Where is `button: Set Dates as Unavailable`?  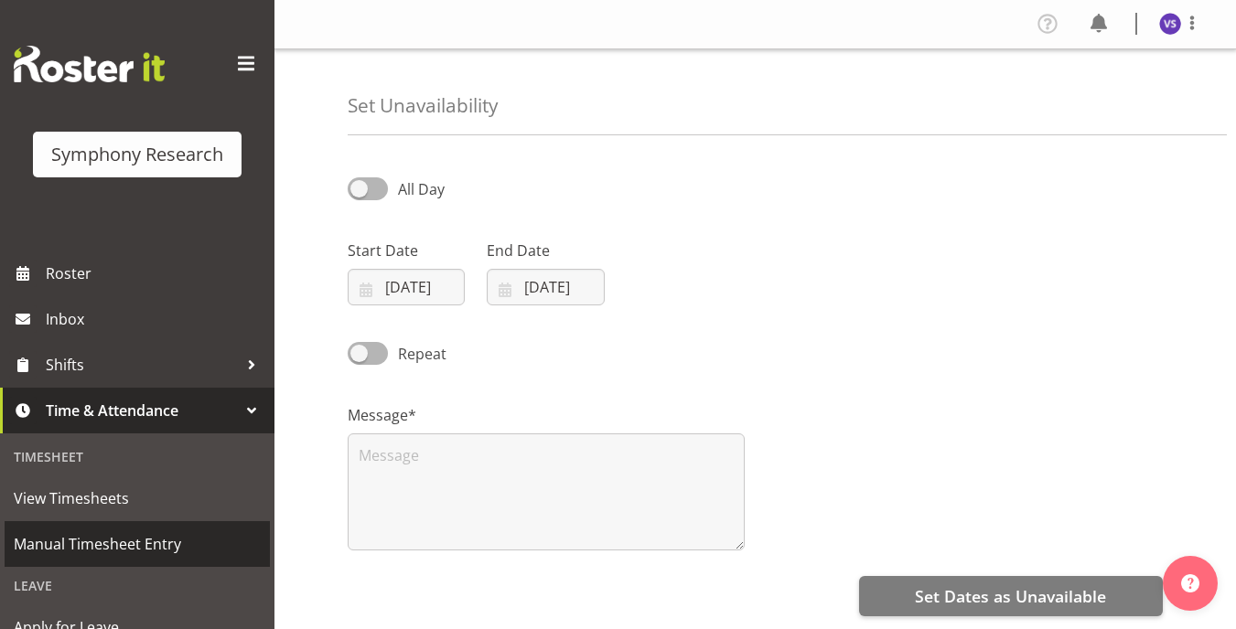
button: Set Dates as Unavailable is located at coordinates (1011, 597).